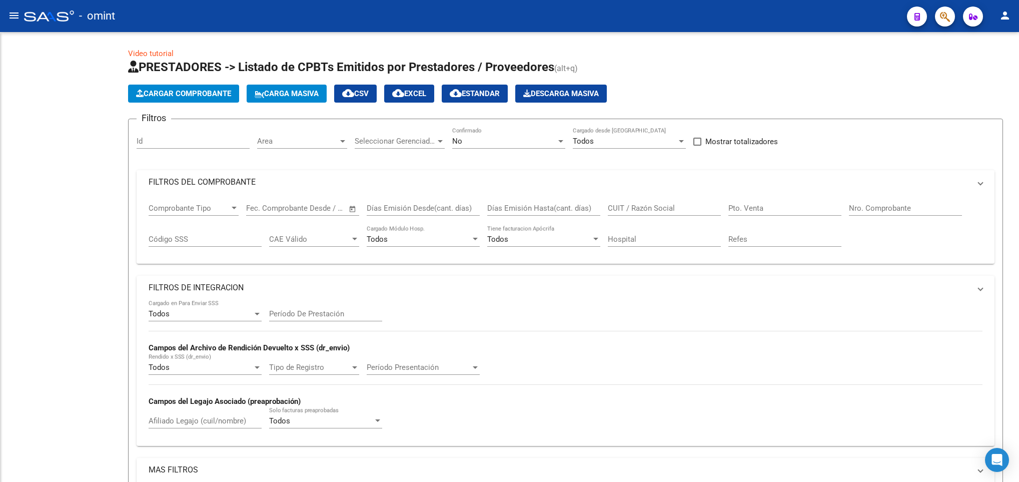 The width and height of the screenshot is (1019, 482). Describe the element at coordinates (475, 94) in the screenshot. I see `button: Estandar` at that location.